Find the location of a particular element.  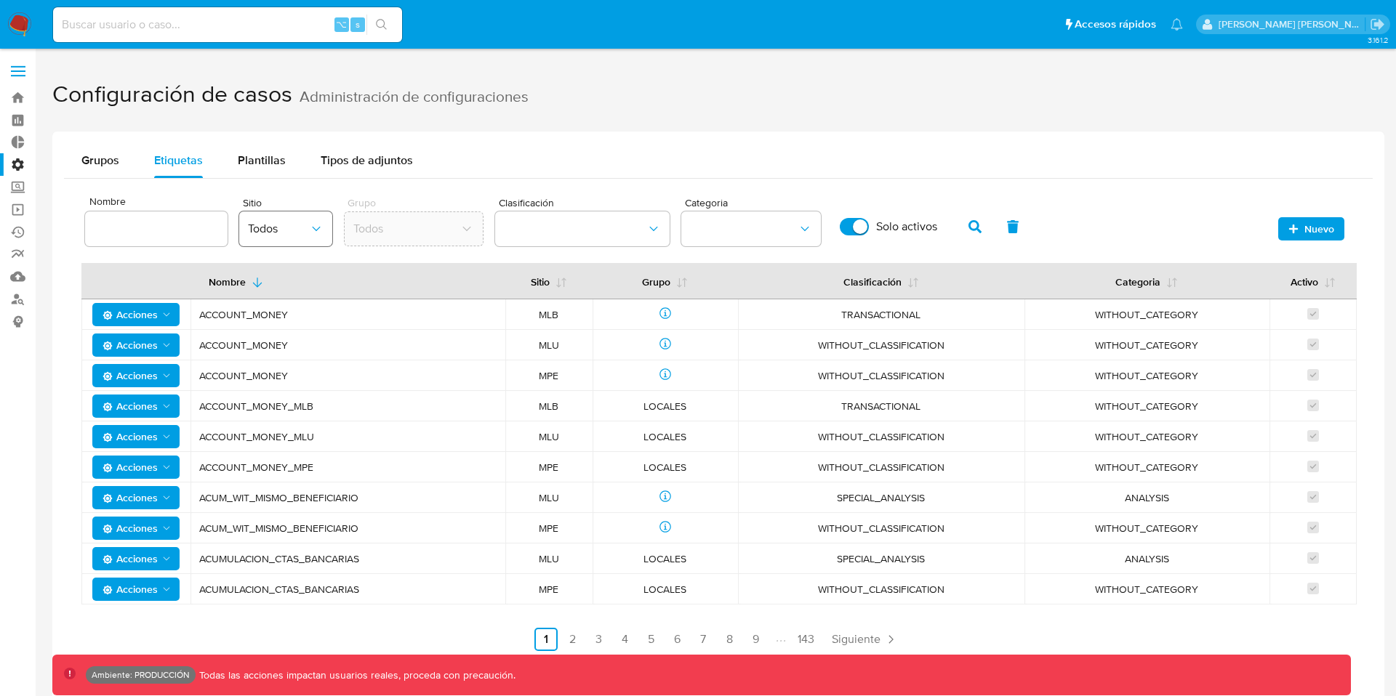

button: search-icon is located at coordinates (381, 25).